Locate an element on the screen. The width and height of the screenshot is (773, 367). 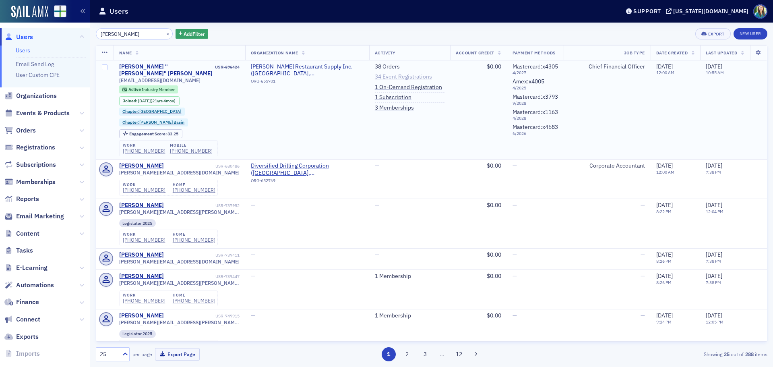
div: 83.25 is located at coordinates (154, 134).